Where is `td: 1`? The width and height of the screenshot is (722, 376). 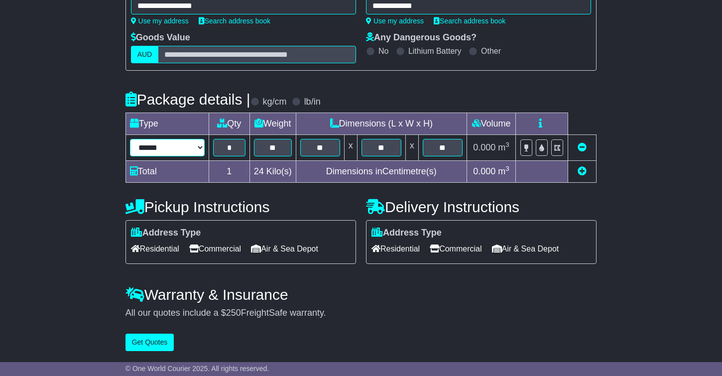
td: 1 is located at coordinates (229, 172).